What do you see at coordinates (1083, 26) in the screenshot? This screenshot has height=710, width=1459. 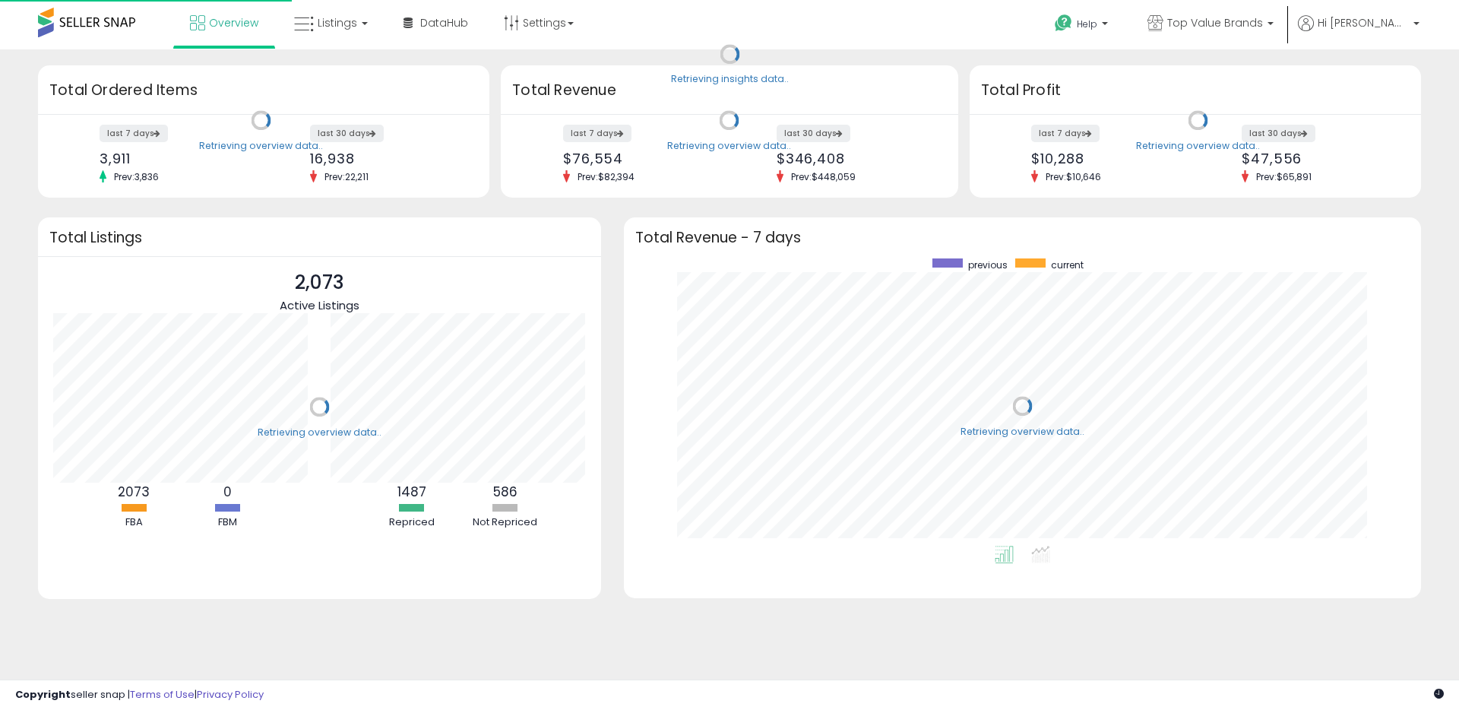 I see `a: Help` at bounding box center [1083, 26].